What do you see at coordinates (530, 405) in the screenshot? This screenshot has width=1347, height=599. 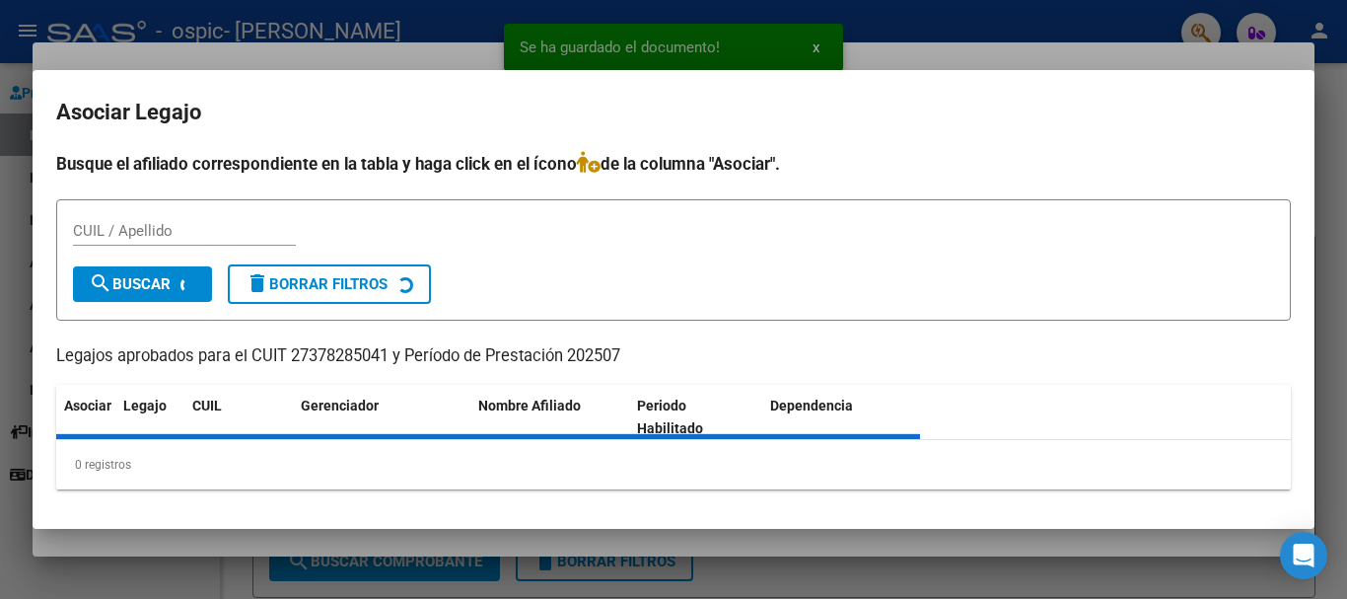 I see `span: Nombre Afiliado` at bounding box center [530, 405].